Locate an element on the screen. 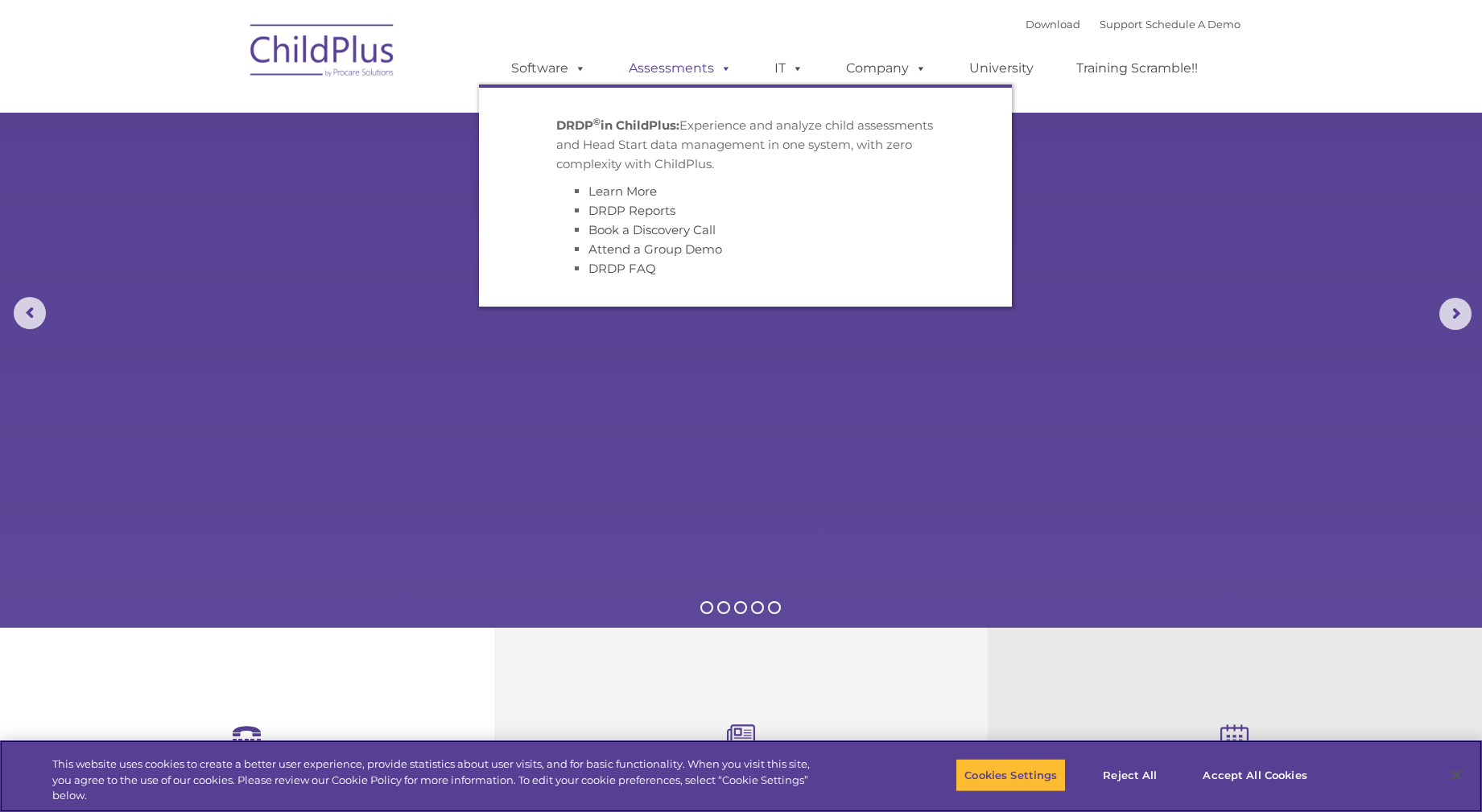 The height and width of the screenshot is (812, 1482). img: ChildPlus by Procare Solutions is located at coordinates (323, 53).